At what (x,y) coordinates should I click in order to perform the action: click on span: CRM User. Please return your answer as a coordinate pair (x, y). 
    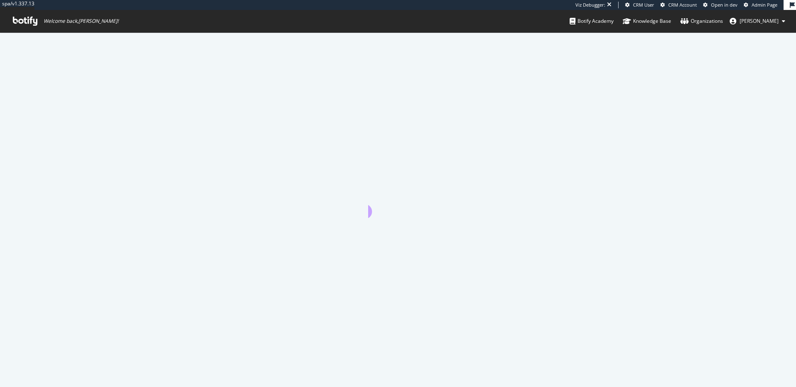
    Looking at the image, I should click on (644, 5).